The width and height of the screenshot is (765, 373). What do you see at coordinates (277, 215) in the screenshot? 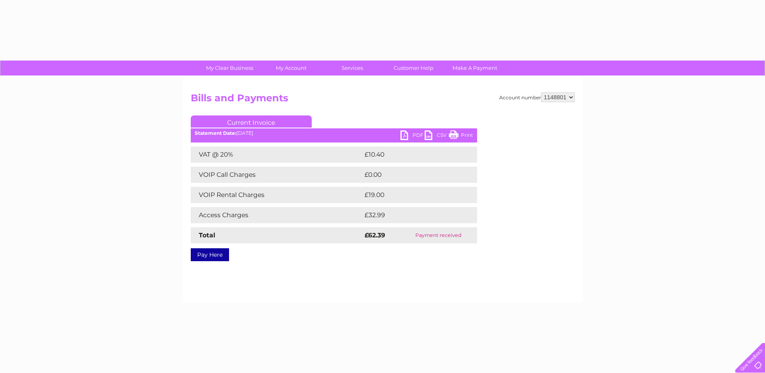
I see `td: Access Charges` at bounding box center [277, 215].